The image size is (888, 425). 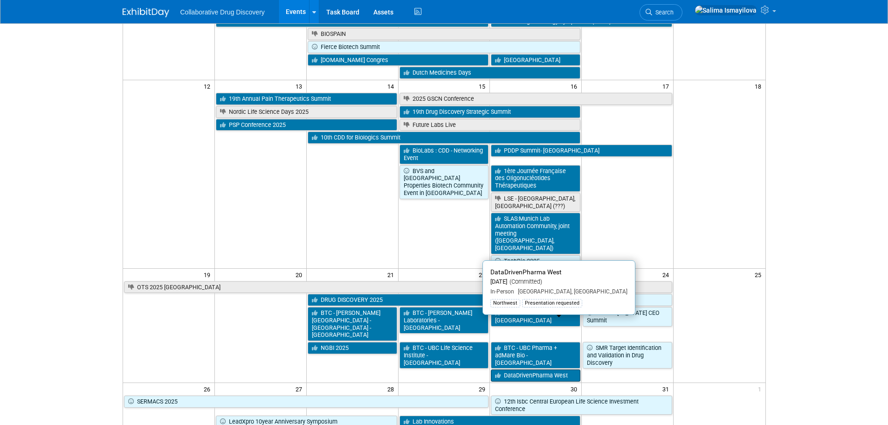 I want to click on span: 31, so click(x=667, y=388).